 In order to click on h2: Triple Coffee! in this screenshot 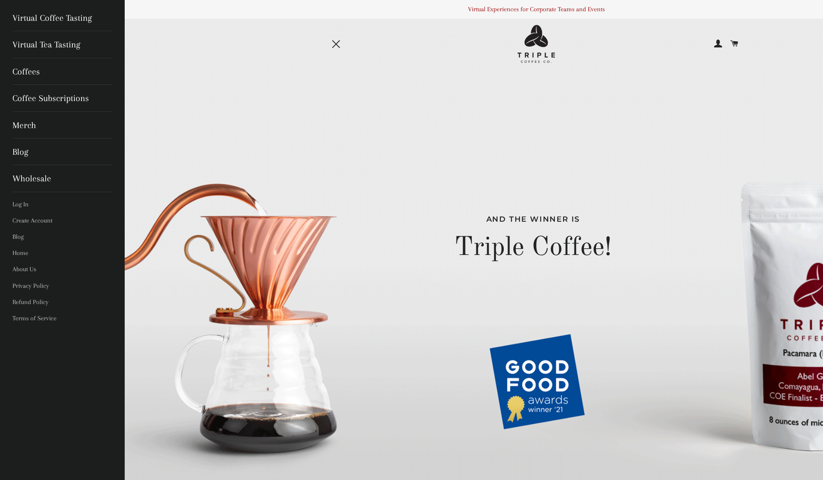, I will do `click(533, 248)`.